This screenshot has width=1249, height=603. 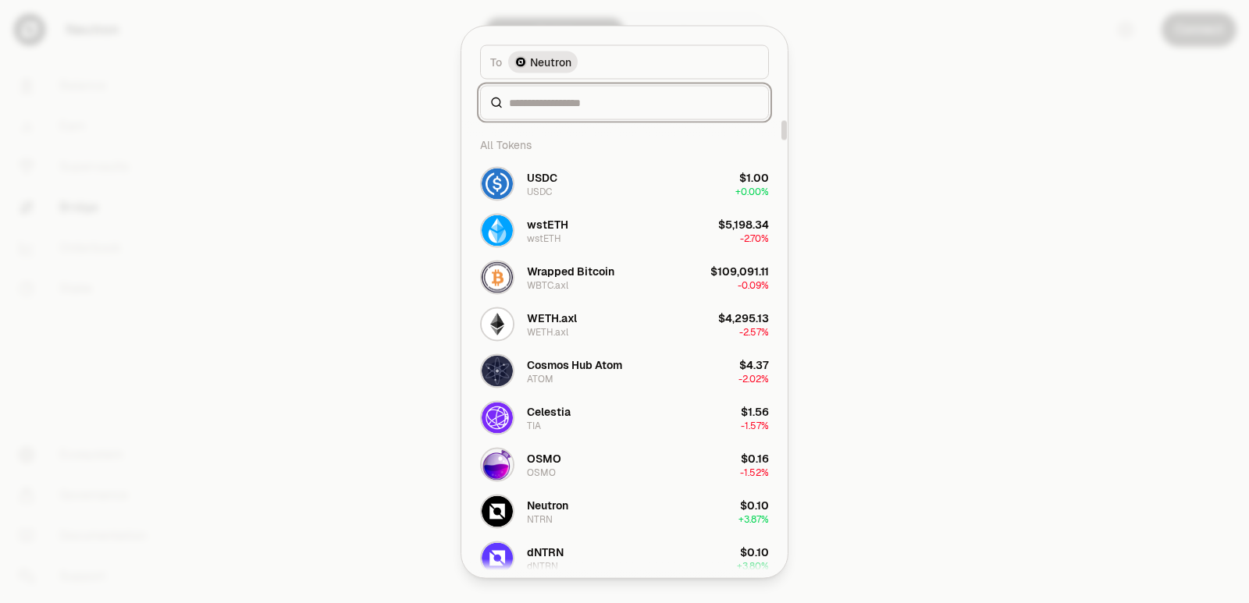 I want to click on button: WBTC.axl LogoWrapped BitcoinWBTC.axl$109,091.11-0.09%, so click(x=625, y=277).